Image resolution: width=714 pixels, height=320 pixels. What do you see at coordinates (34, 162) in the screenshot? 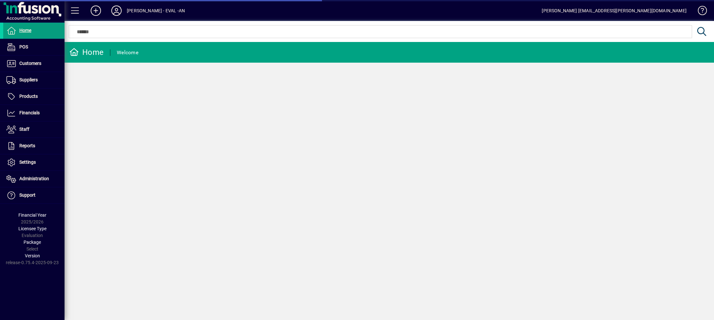
I see `a: Settings` at bounding box center [34, 162].